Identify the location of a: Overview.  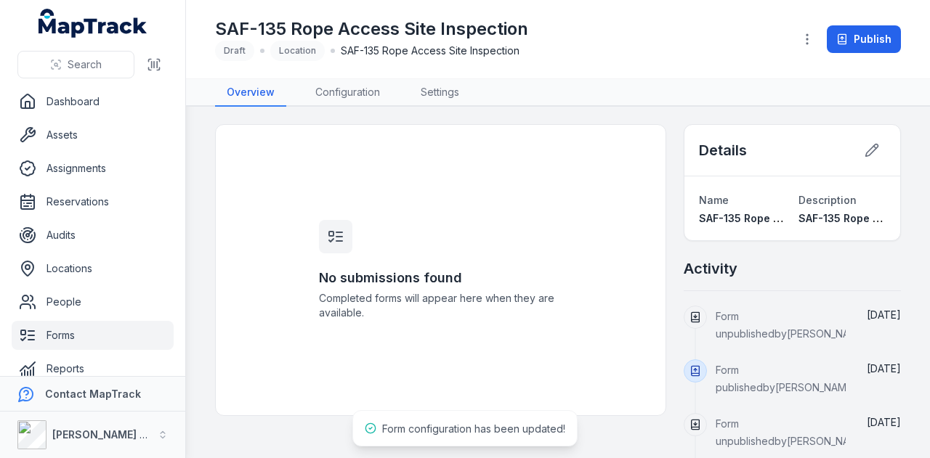
(251, 93).